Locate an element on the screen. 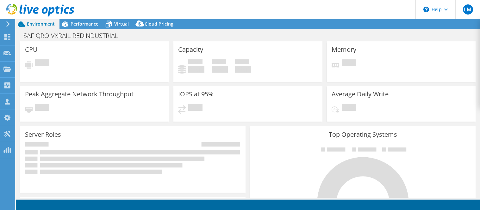 The width and height of the screenshot is (480, 210). span: Virtual is located at coordinates (121, 24).